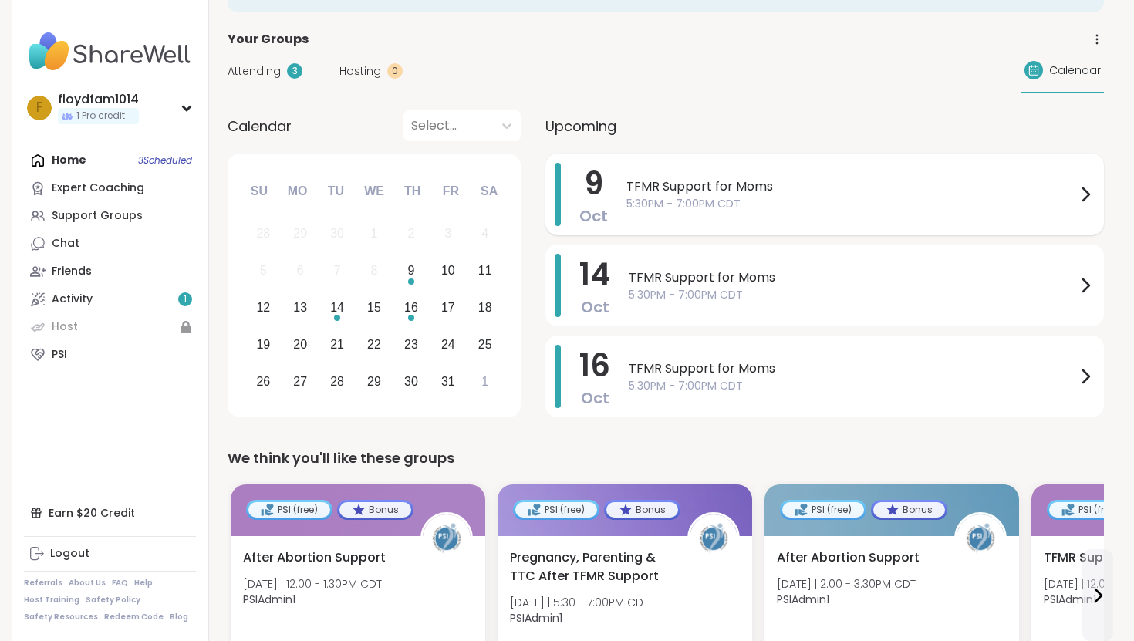 The width and height of the screenshot is (1134, 641). I want to click on div: 13, so click(300, 307).